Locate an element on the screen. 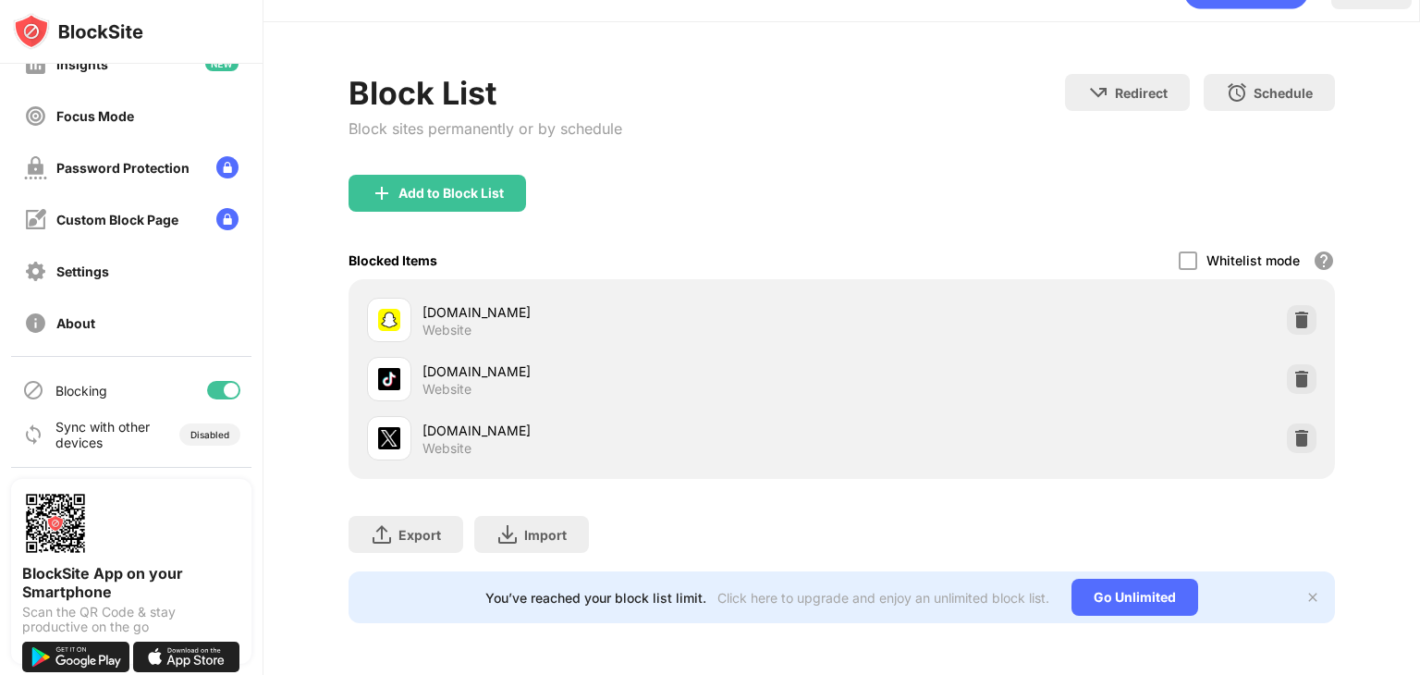  img: blocking-icon.svg is located at coordinates (33, 390).